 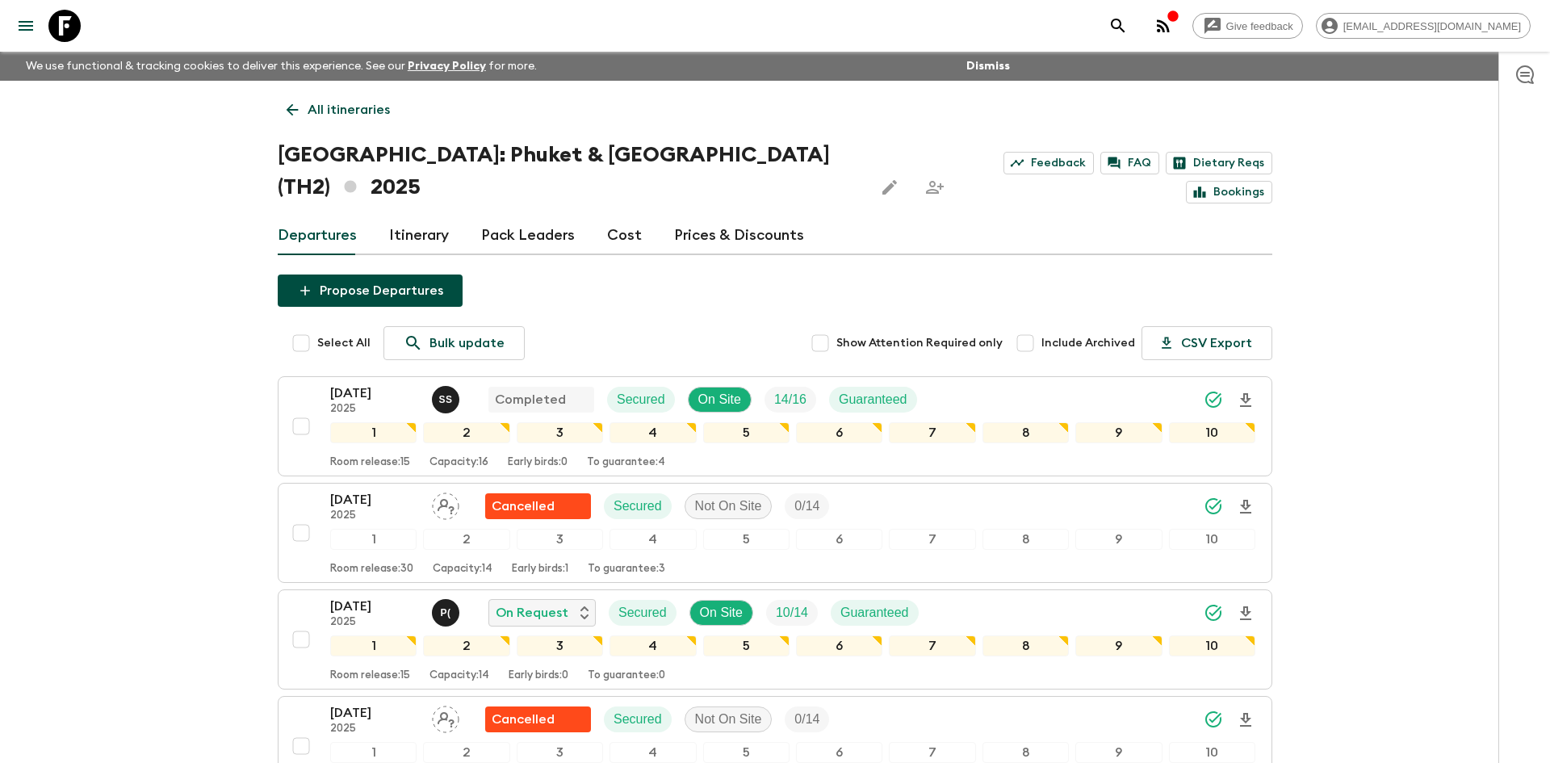 What do you see at coordinates (1049, 163) in the screenshot?
I see `a: Feedback` at bounding box center [1049, 163].